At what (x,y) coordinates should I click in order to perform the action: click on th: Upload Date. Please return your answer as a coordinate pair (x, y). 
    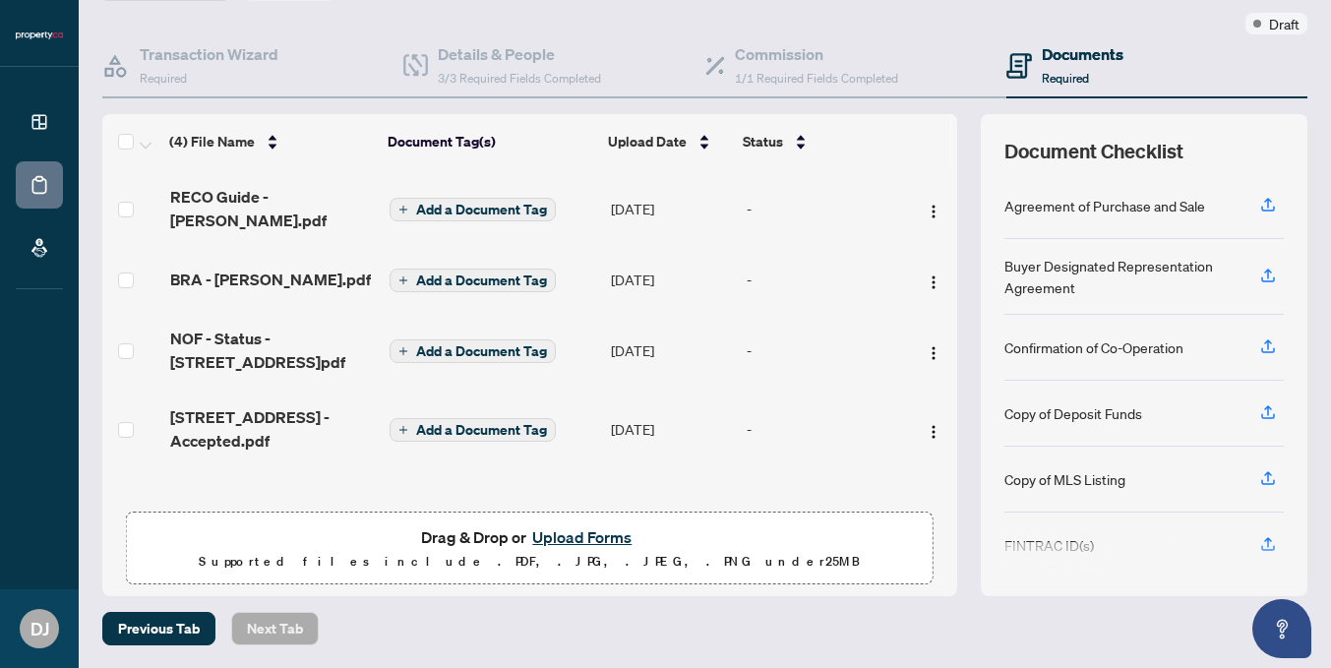
    Looking at the image, I should click on (667, 142).